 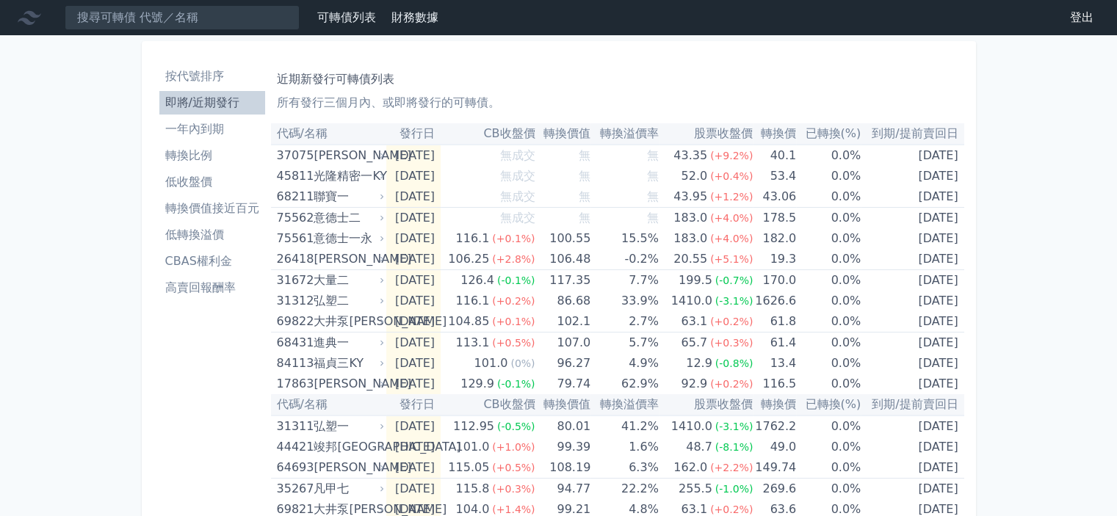 What do you see at coordinates (347, 281) in the screenshot?
I see `div: 大量二` at bounding box center [347, 281].